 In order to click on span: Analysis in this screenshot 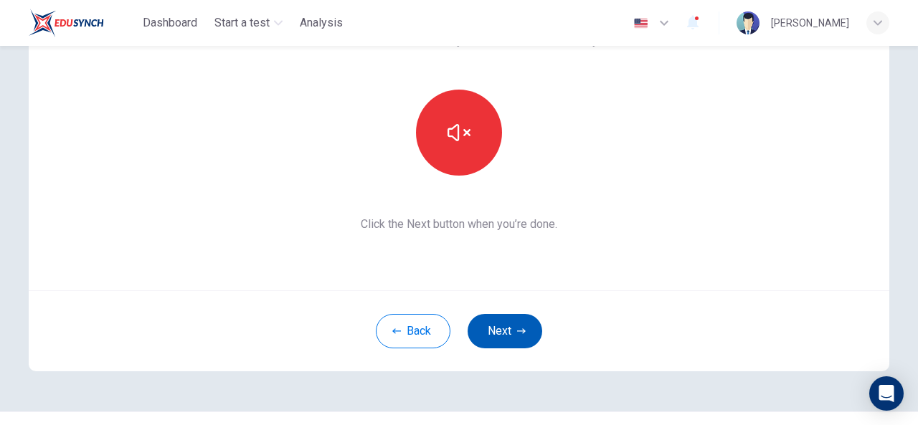, I will do `click(321, 23)`.